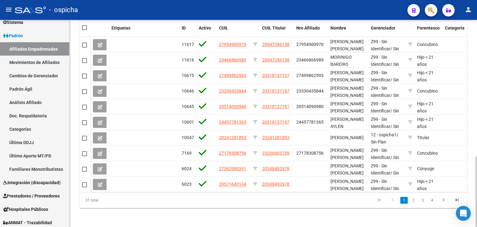 This screenshot has height=227, width=477. What do you see at coordinates (310, 153) in the screenshot?
I see `span: 27178308756` at bounding box center [310, 153].